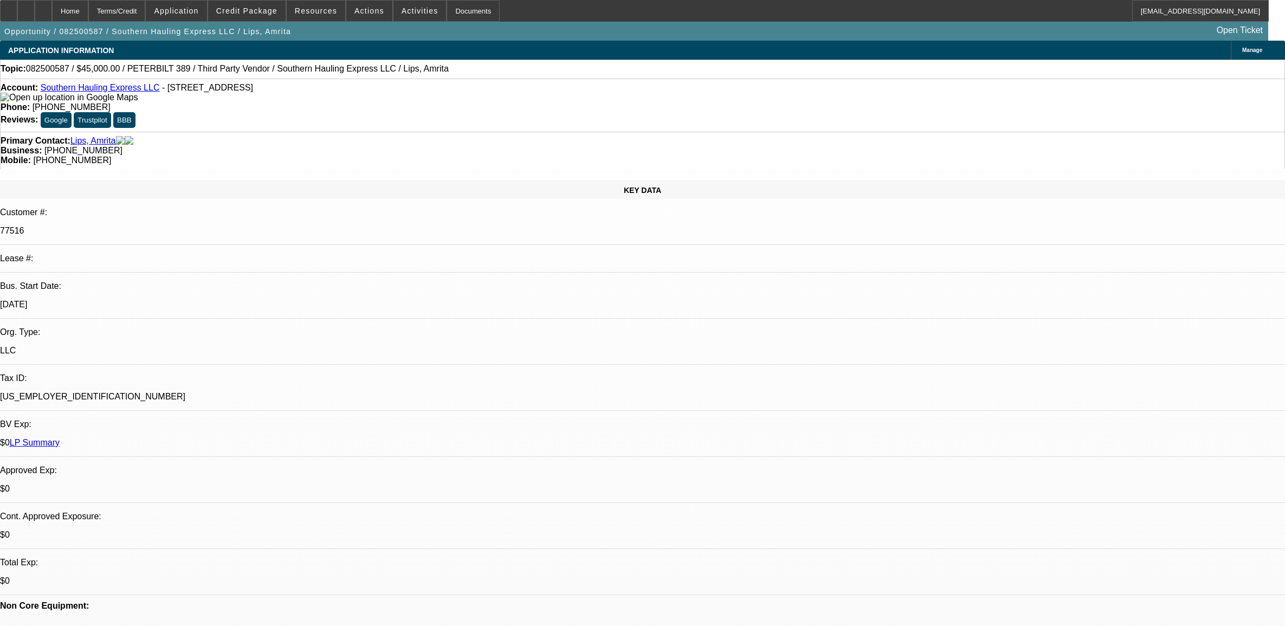 This screenshot has height=626, width=1285. What do you see at coordinates (69, 97) in the screenshot?
I see `a: View Google Maps` at bounding box center [69, 97].